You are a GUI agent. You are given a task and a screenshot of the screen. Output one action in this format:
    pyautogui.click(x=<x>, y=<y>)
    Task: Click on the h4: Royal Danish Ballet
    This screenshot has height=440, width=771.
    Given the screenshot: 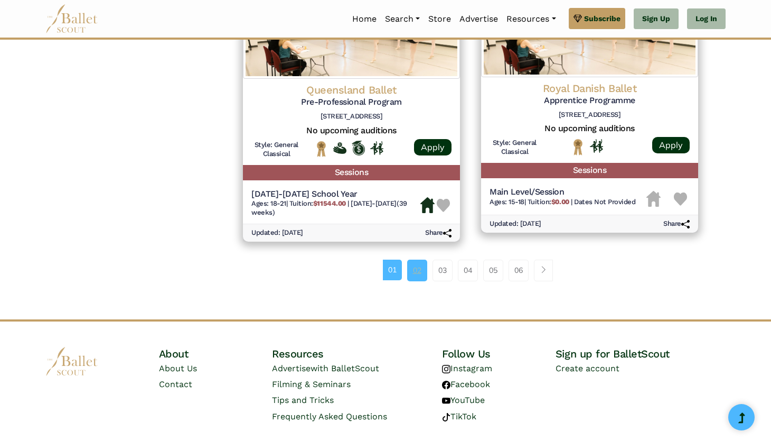 What is the action you would take?
    pyautogui.click(x=590, y=88)
    